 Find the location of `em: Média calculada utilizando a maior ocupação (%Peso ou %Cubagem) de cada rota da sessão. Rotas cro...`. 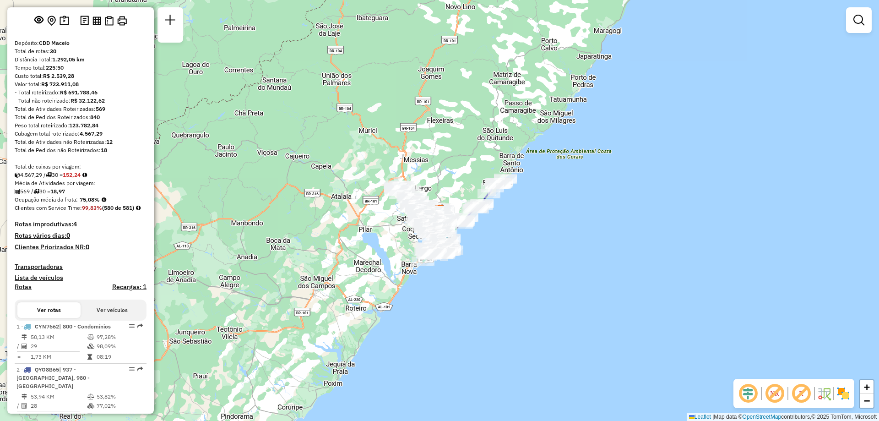

em: Média calculada utilizando a maior ocupação (%Peso ou %Cubagem) de cada rota da sessão. Rotas cro... is located at coordinates (104, 200).